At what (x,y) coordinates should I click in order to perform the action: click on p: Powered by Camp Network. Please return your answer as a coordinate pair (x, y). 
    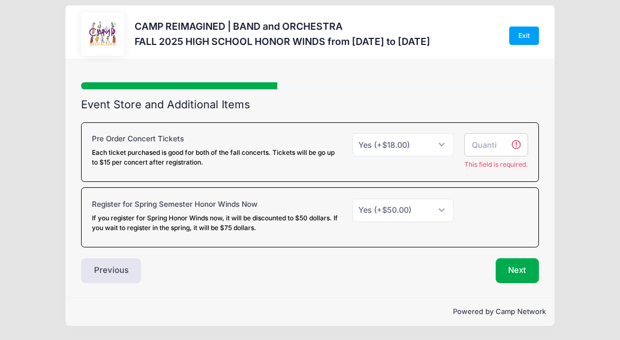
    Looking at the image, I should click on (310, 311).